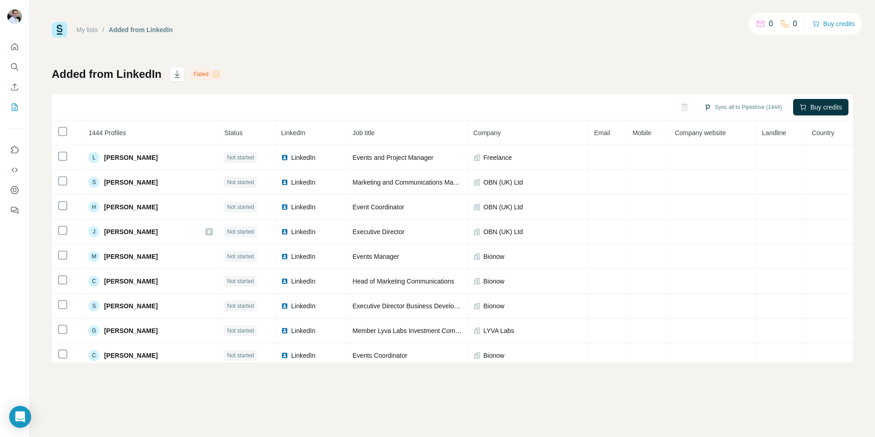  I want to click on span: Company, so click(487, 133).